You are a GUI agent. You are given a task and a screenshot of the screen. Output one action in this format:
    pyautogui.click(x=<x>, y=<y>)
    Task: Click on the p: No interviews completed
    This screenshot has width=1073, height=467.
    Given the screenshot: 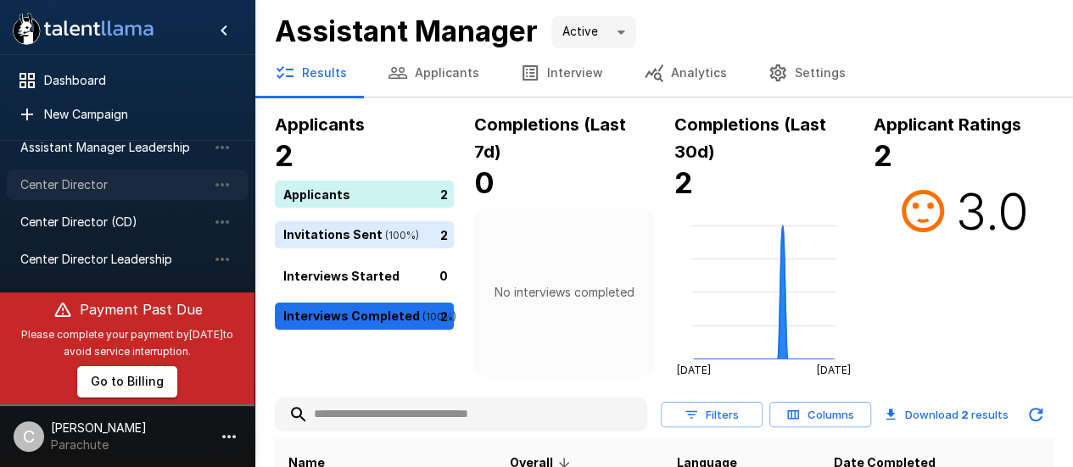 What is the action you would take?
    pyautogui.click(x=563, y=293)
    